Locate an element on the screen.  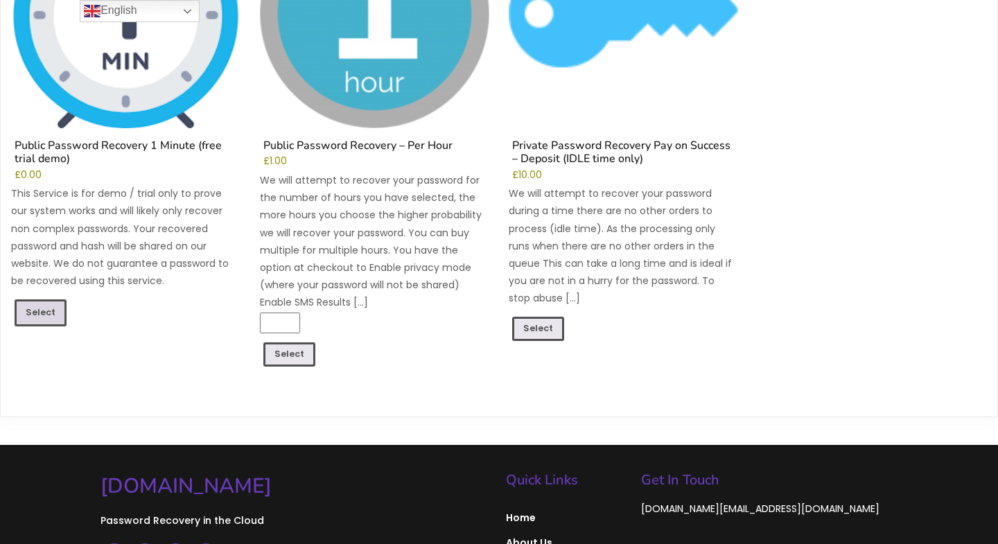
bdi: 0.00 is located at coordinates (28, 175).